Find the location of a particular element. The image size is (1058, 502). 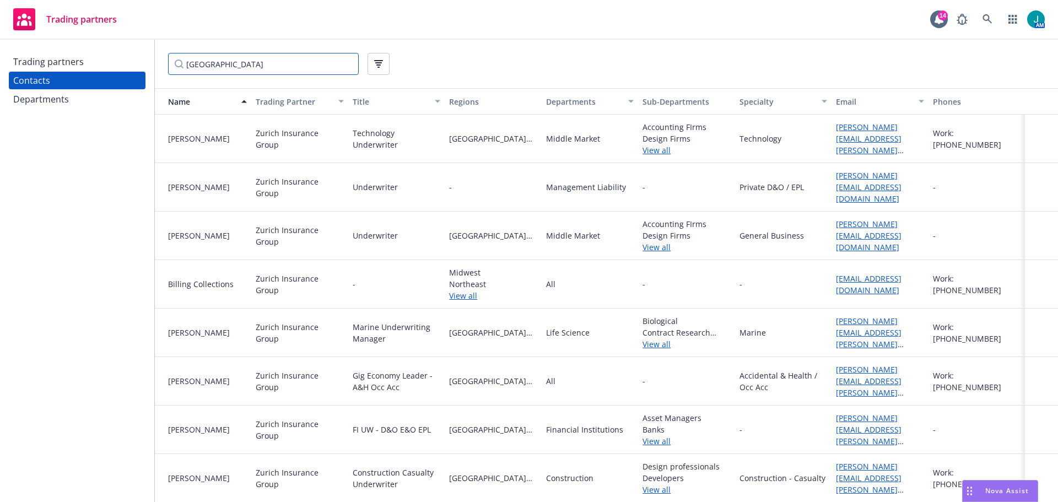

span: Design professionals is located at coordinates (686, 466).